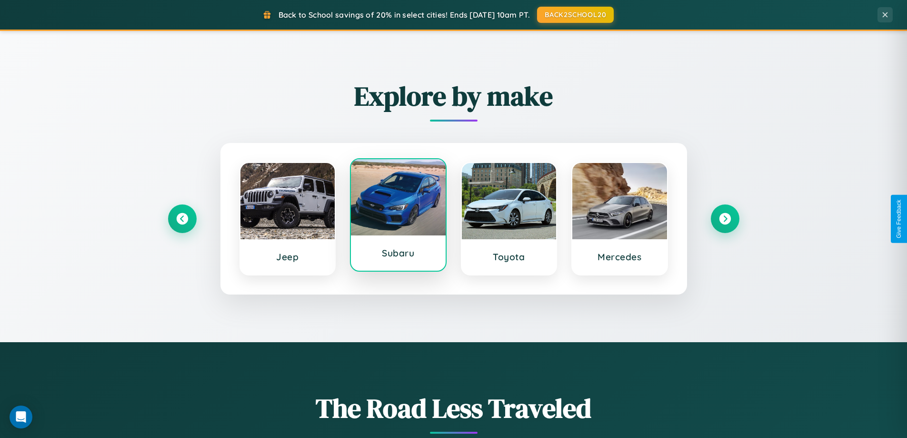  I want to click on div: Give Feedback, so click(899, 219).